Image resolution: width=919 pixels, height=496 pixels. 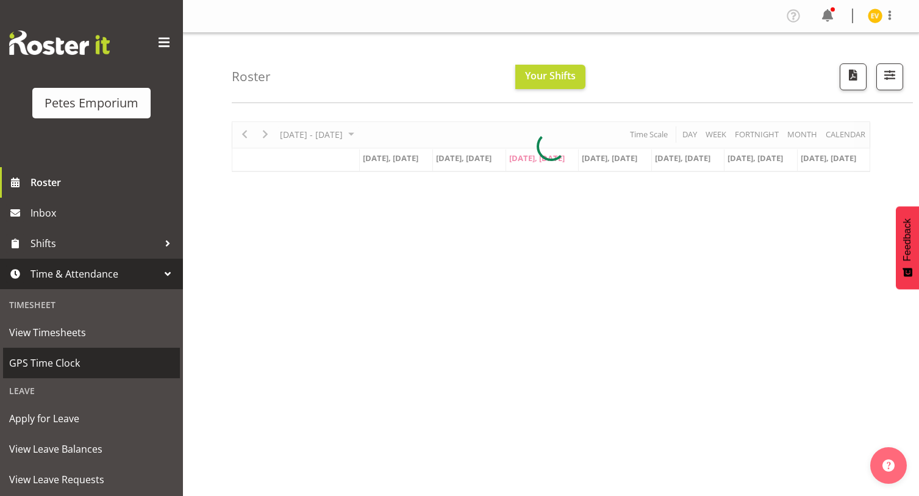 What do you see at coordinates (854, 77) in the screenshot?
I see `button: Download a PDF of the roster according to the set date range.` at bounding box center [854, 77].